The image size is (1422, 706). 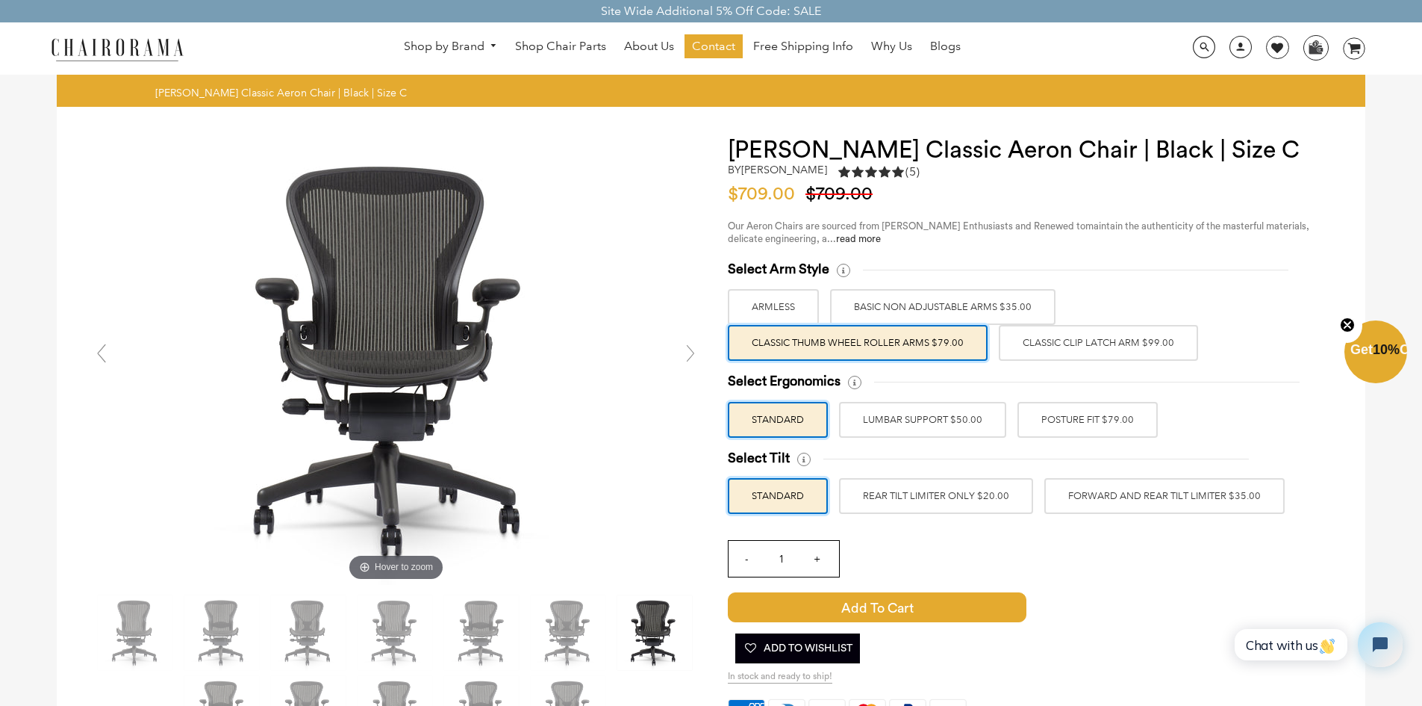 I want to click on span: Select Arm Style, so click(x=779, y=269).